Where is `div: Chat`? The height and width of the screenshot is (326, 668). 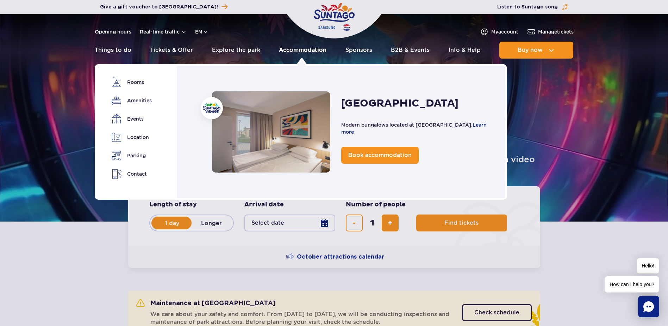
div: Chat is located at coordinates (649, 306).